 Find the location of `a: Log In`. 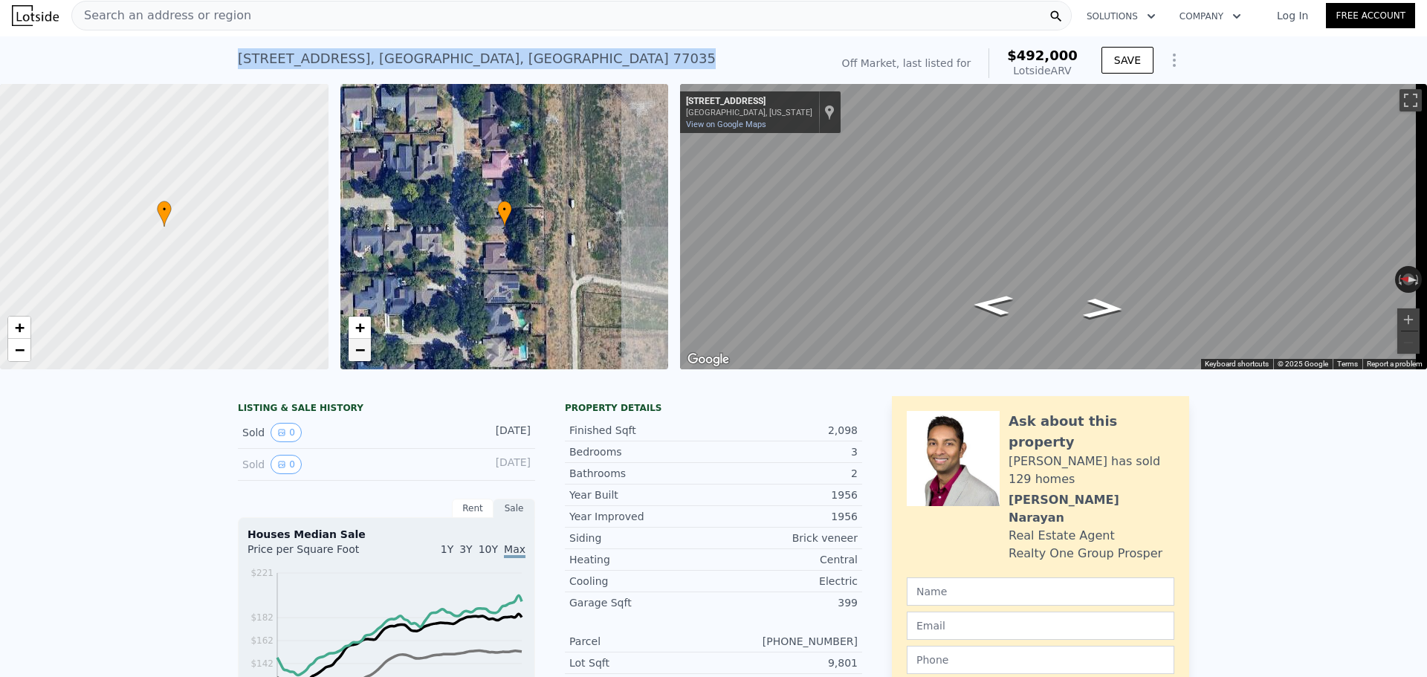

a: Log In is located at coordinates (1292, 16).